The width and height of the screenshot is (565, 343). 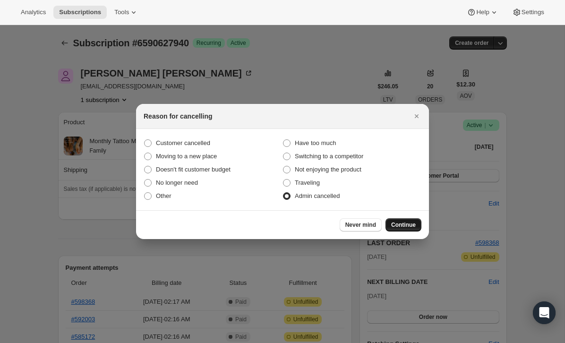 What do you see at coordinates (178, 116) in the screenshot?
I see `h2: Reason for cancelling` at bounding box center [178, 116].